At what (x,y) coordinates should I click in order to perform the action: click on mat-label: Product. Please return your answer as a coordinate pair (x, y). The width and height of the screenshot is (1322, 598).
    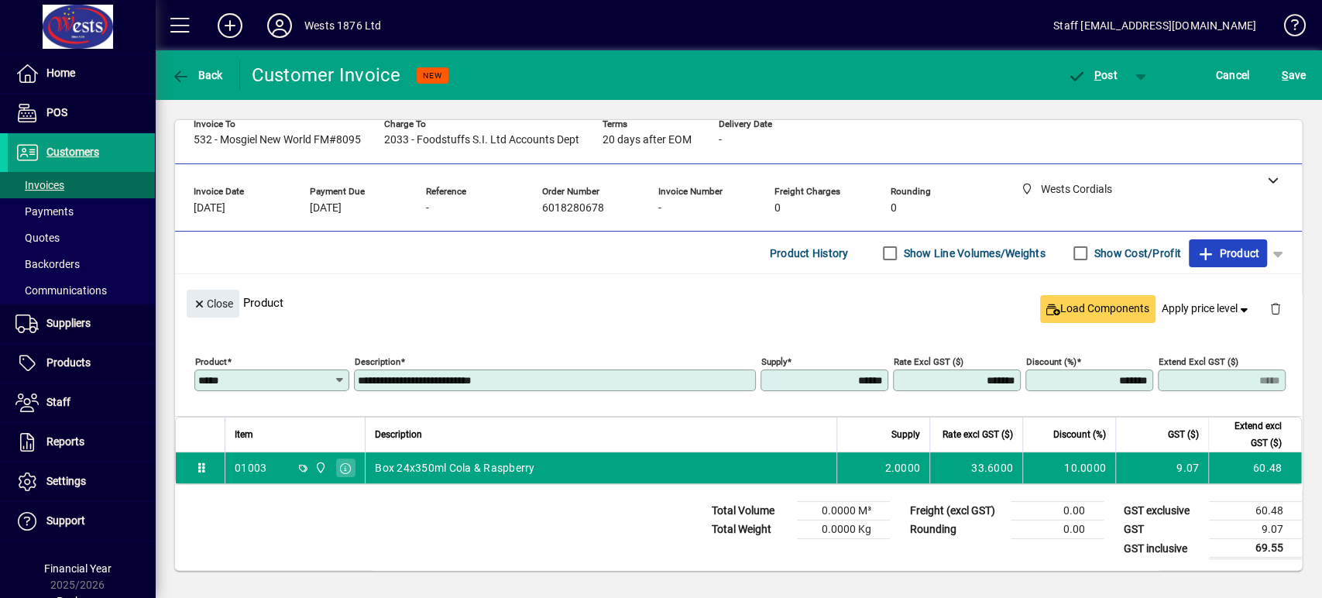
    Looking at the image, I should click on (211, 362).